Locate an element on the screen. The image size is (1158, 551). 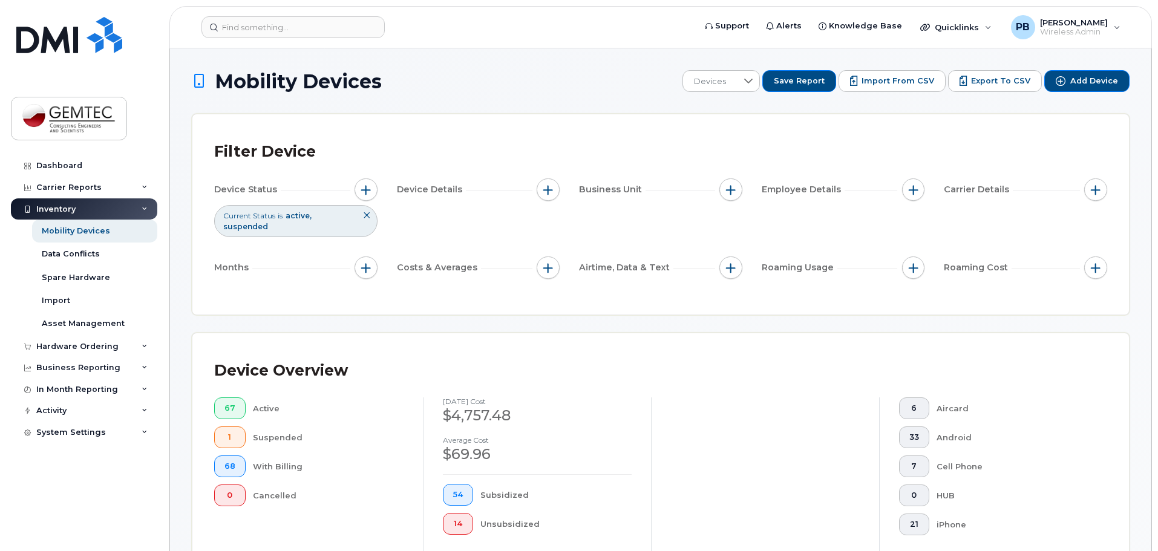
div: Android is located at coordinates (1012, 437).